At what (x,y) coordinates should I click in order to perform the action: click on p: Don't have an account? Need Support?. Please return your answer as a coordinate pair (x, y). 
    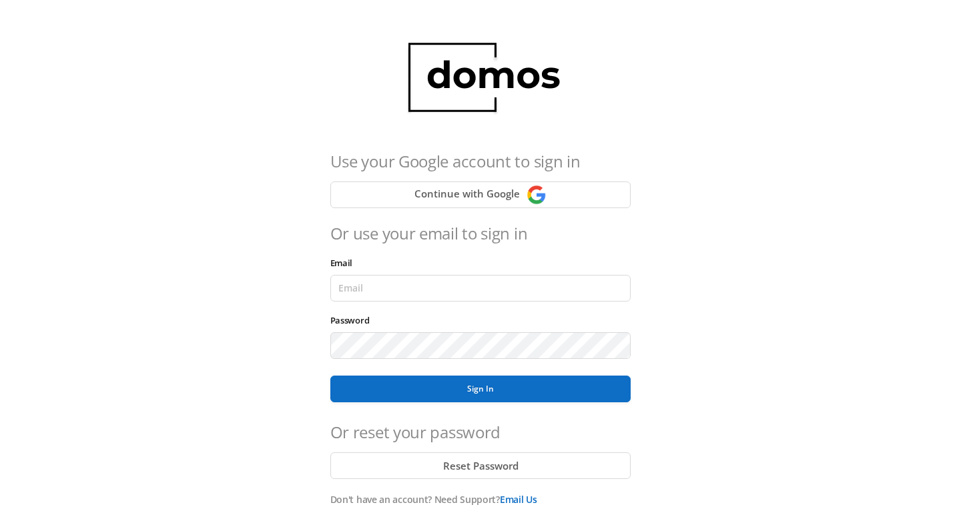
    Looking at the image, I should click on (481, 499).